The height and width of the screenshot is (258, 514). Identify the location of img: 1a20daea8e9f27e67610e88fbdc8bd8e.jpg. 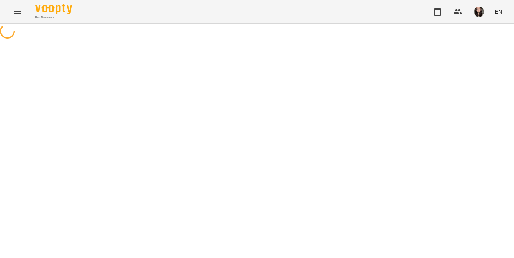
(479, 12).